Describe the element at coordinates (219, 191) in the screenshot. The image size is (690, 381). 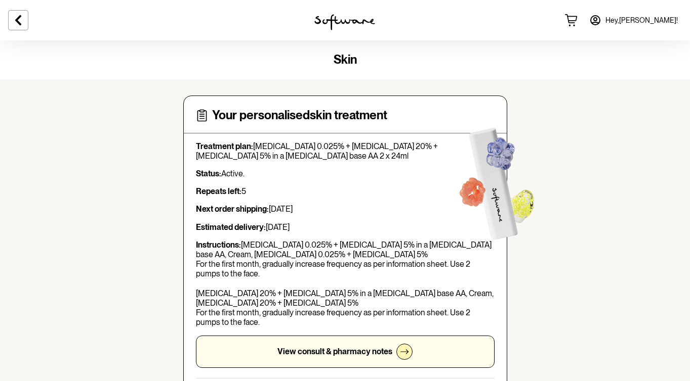
I see `strong: Repeats left:` at that location.